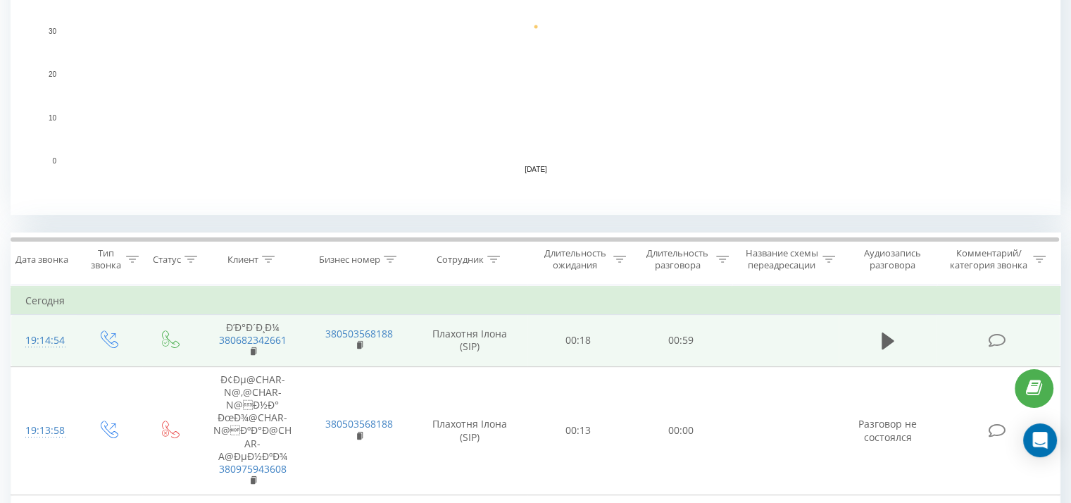 The image size is (1071, 503). What do you see at coordinates (53, 74) in the screenshot?
I see `text: 20` at bounding box center [53, 74].